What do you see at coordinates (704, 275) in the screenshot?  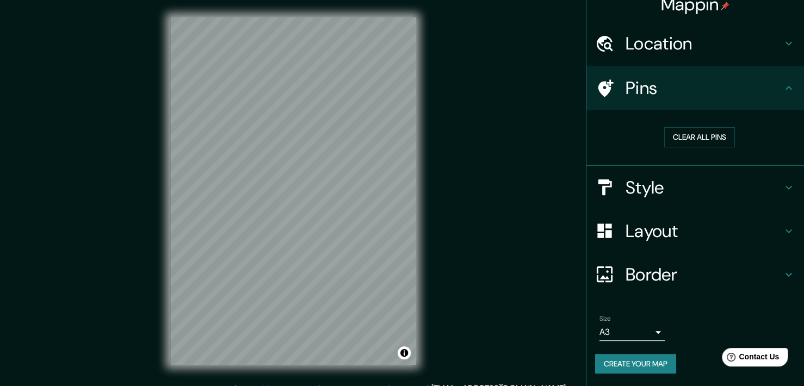 I see `h4: Border` at bounding box center [704, 275].